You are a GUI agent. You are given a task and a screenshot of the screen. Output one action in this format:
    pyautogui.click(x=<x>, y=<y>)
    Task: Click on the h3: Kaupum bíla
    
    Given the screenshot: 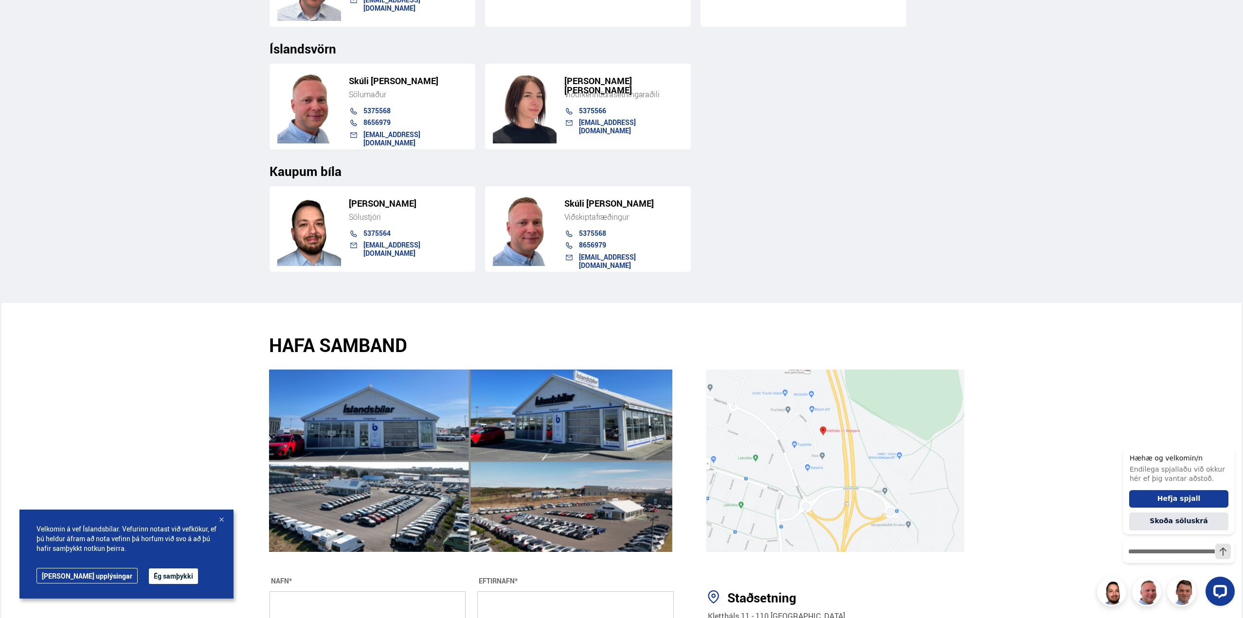 What is the action you would take?
    pyautogui.click(x=622, y=171)
    